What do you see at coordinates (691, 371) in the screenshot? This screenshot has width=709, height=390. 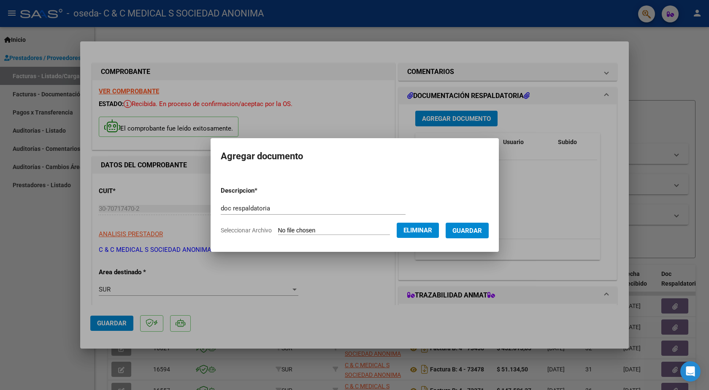 I see `div: Open Intercom Messenger` at bounding box center [691, 371].